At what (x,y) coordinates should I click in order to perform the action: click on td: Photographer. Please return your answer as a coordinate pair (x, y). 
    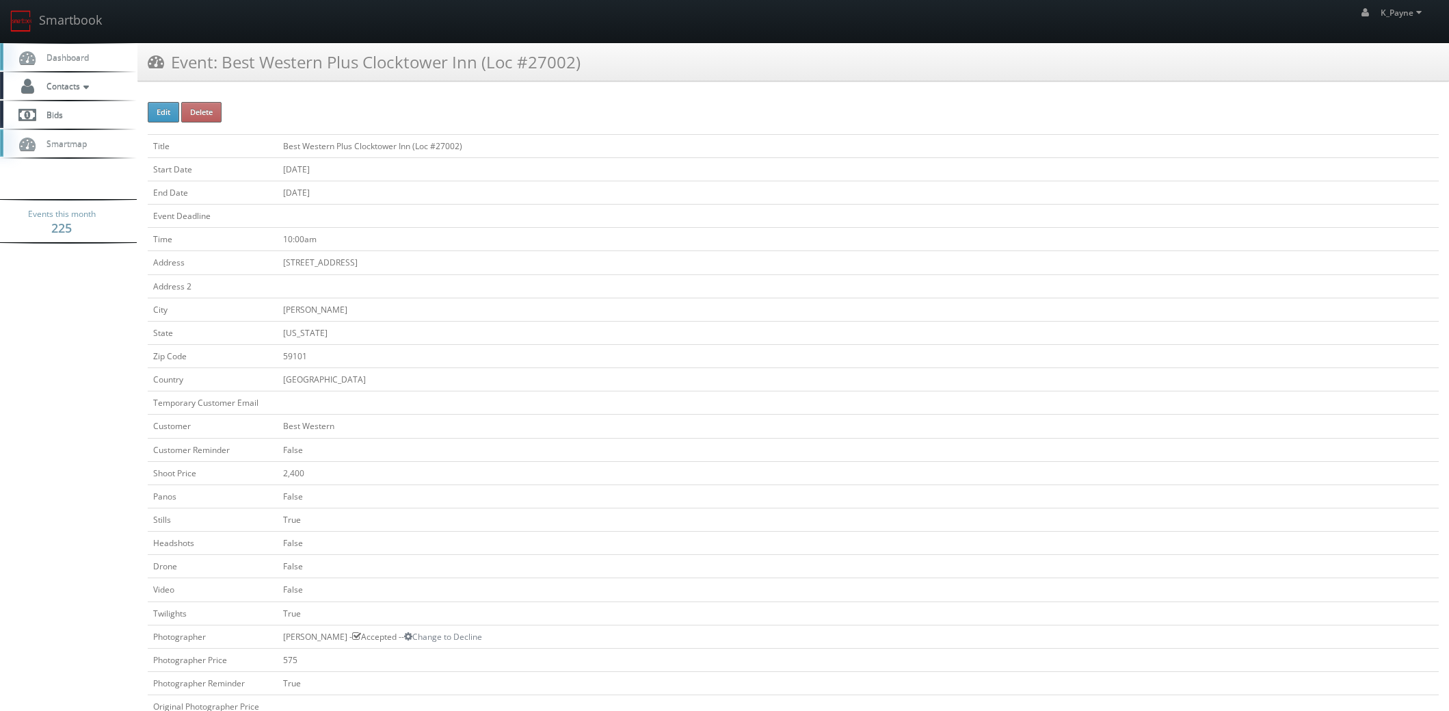
    Looking at the image, I should click on (213, 636).